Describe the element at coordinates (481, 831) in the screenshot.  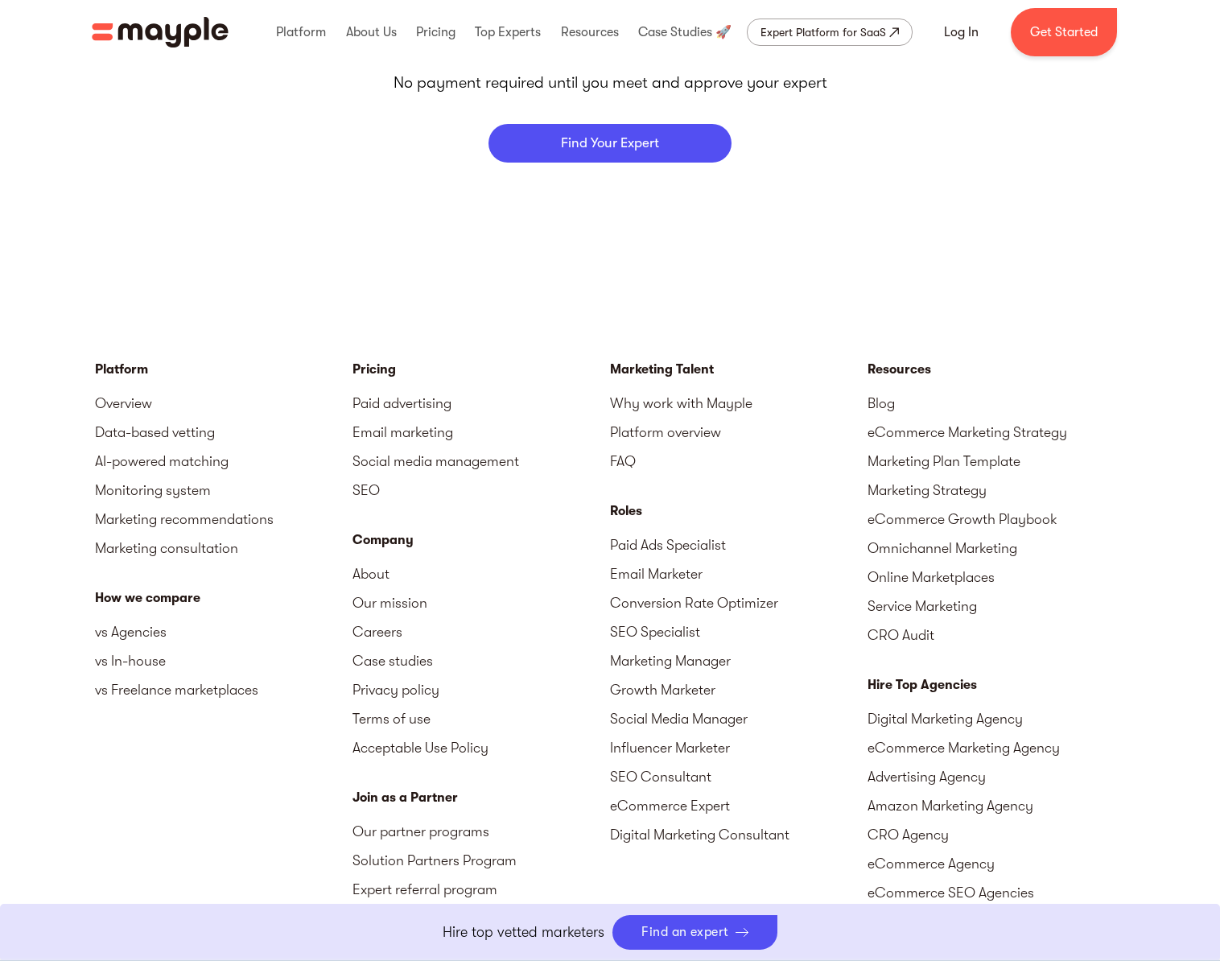
I see `a: Our partner programs` at that location.